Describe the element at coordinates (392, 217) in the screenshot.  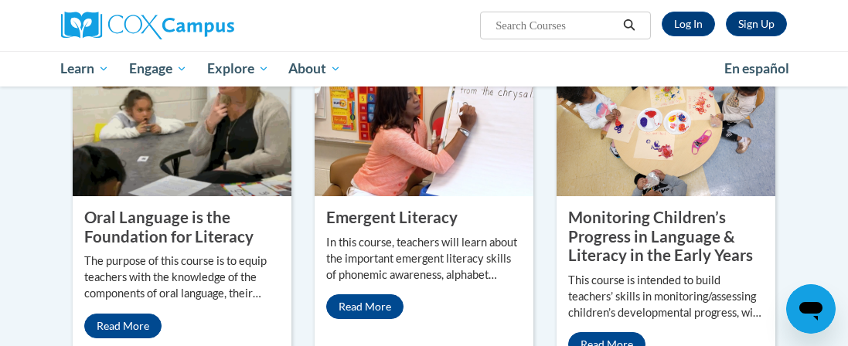
I see `property: Emergent Literacy` at that location.